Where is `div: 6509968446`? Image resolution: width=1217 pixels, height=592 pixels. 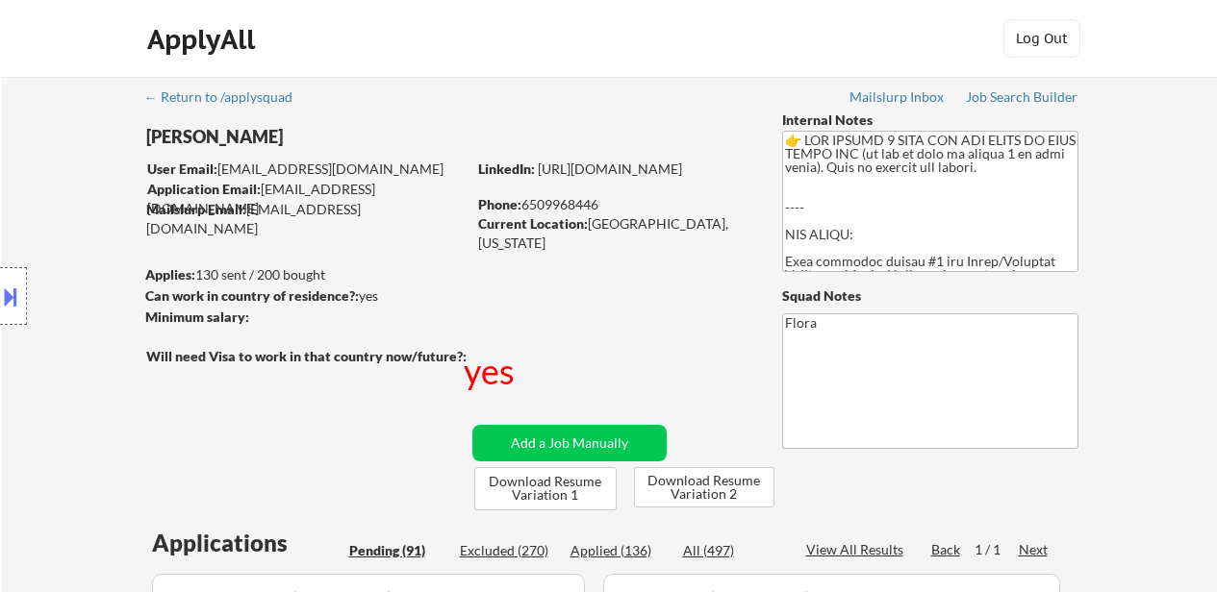
div: 6509968446 is located at coordinates (614, 205).